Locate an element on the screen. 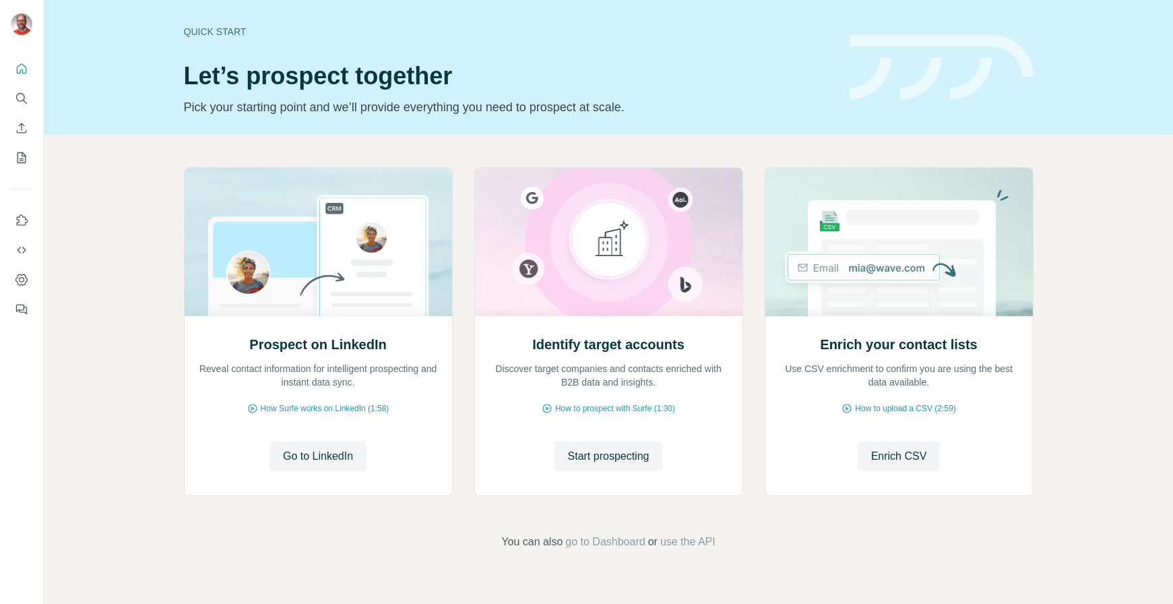 The image size is (1173, 604). button: Use Surfe on LinkedIn is located at coordinates (22, 220).